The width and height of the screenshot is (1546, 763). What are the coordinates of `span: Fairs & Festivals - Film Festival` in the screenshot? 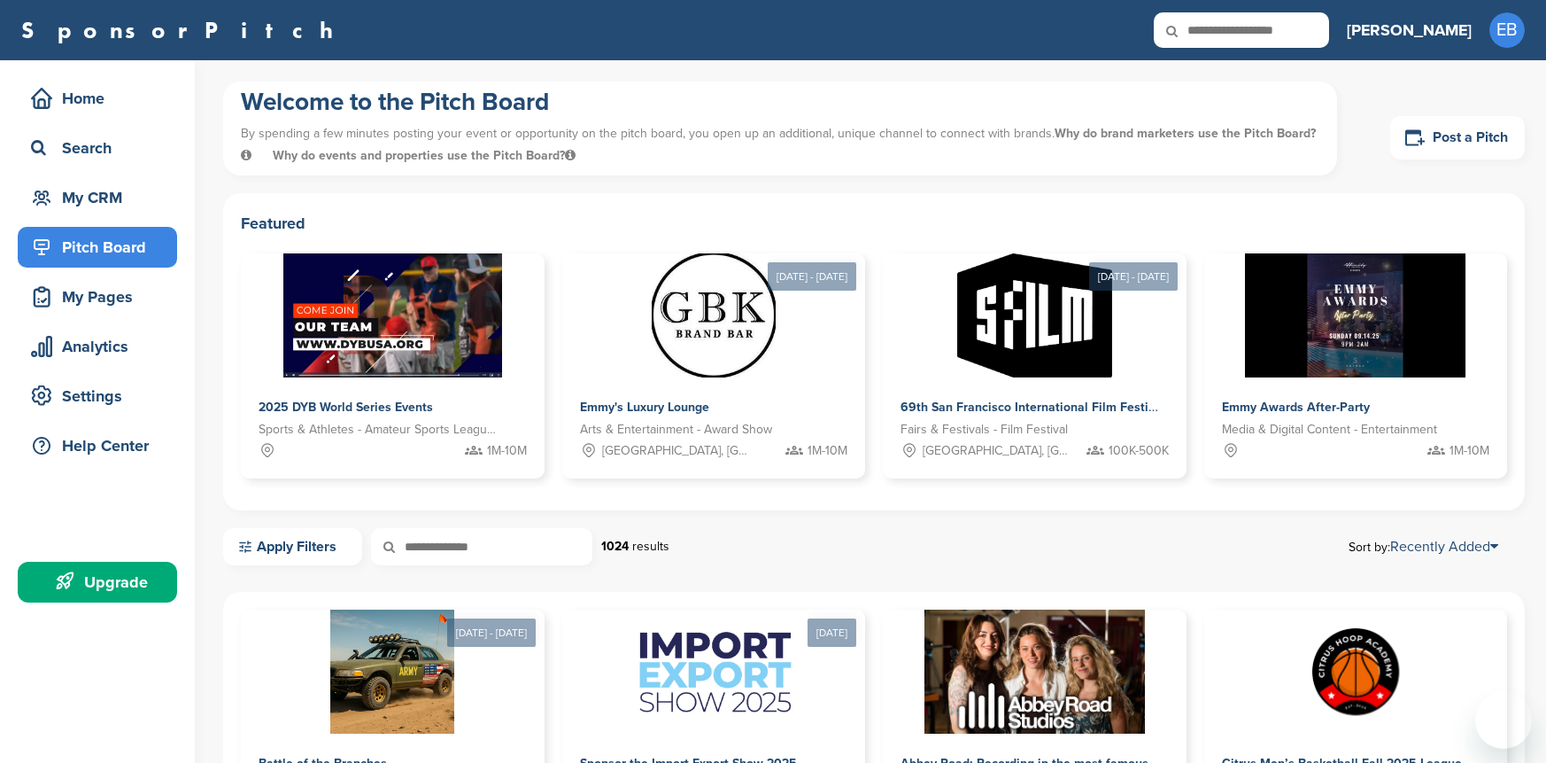 It's located at (984, 430).